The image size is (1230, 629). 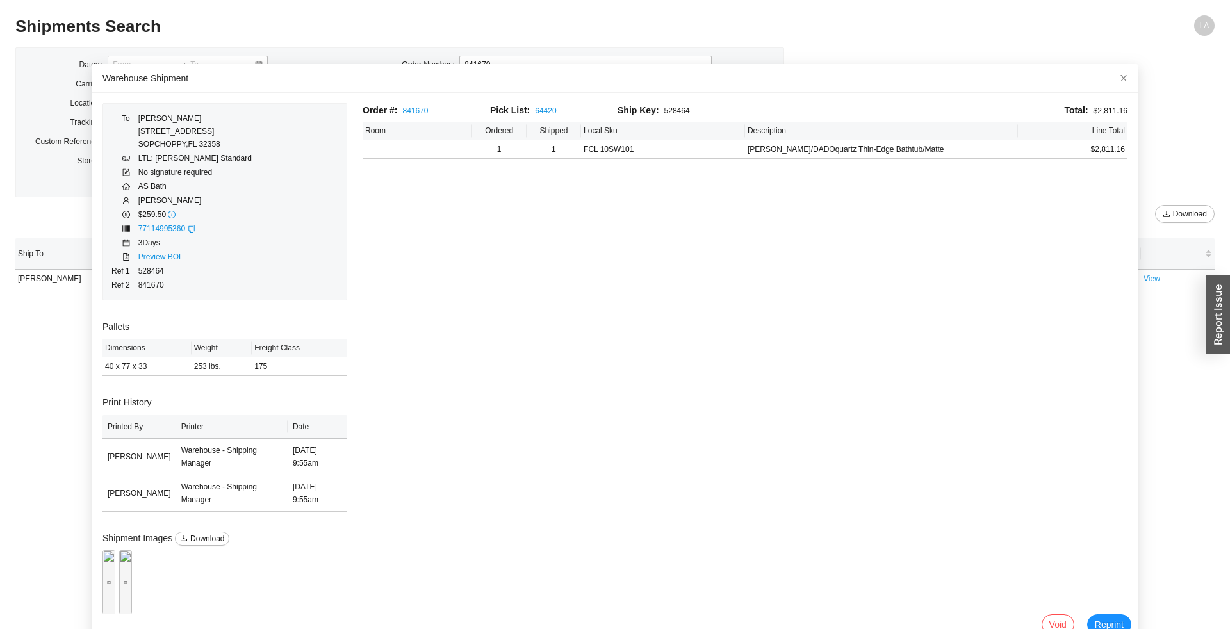 What do you see at coordinates (183, 65) in the screenshot?
I see `span: swap-right` at bounding box center [183, 65].